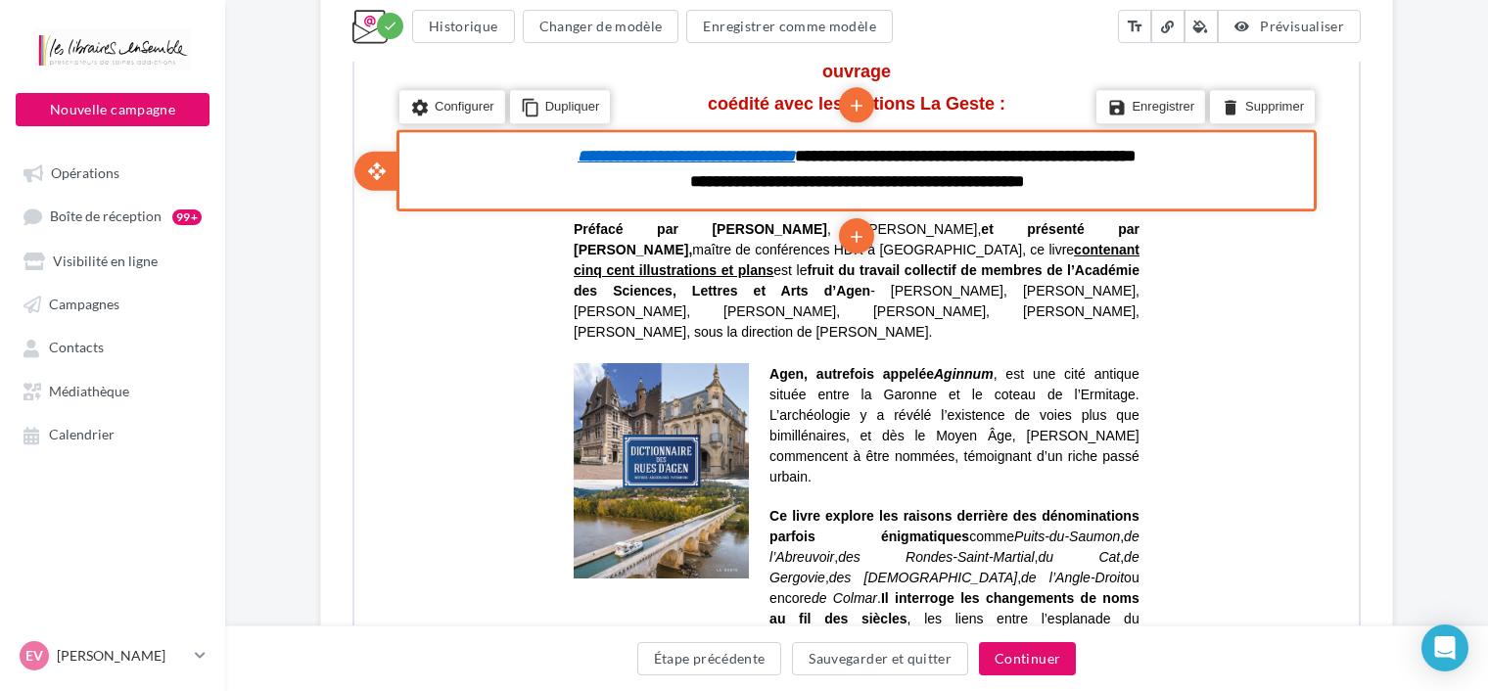 The height and width of the screenshot is (691, 1488). What do you see at coordinates (390, 25) in the screenshot?
I see `div: Modifications enregistrées` at bounding box center [390, 25].